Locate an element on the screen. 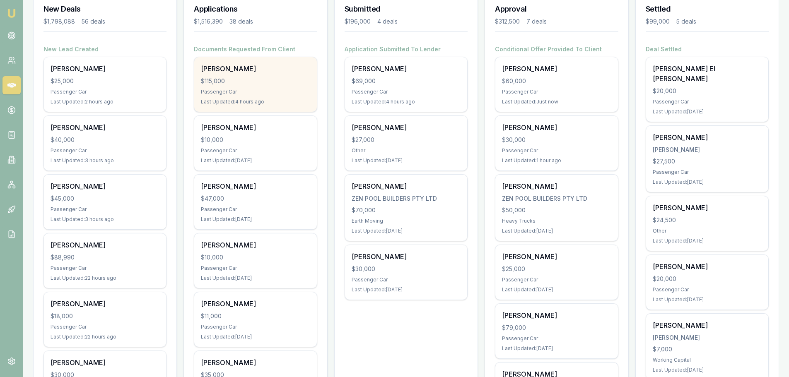 This screenshot has height=377, width=789. h3: Applications is located at coordinates (255, 9).